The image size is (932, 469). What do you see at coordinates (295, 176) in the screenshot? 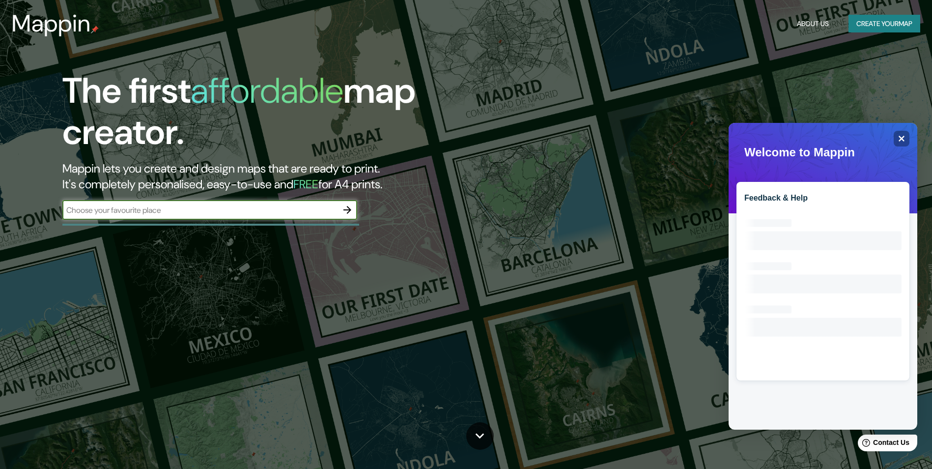
I see `h2: Mappin lets you create and design maps that are ready to print. It's completely personalised, eas...` at bounding box center [295, 176].